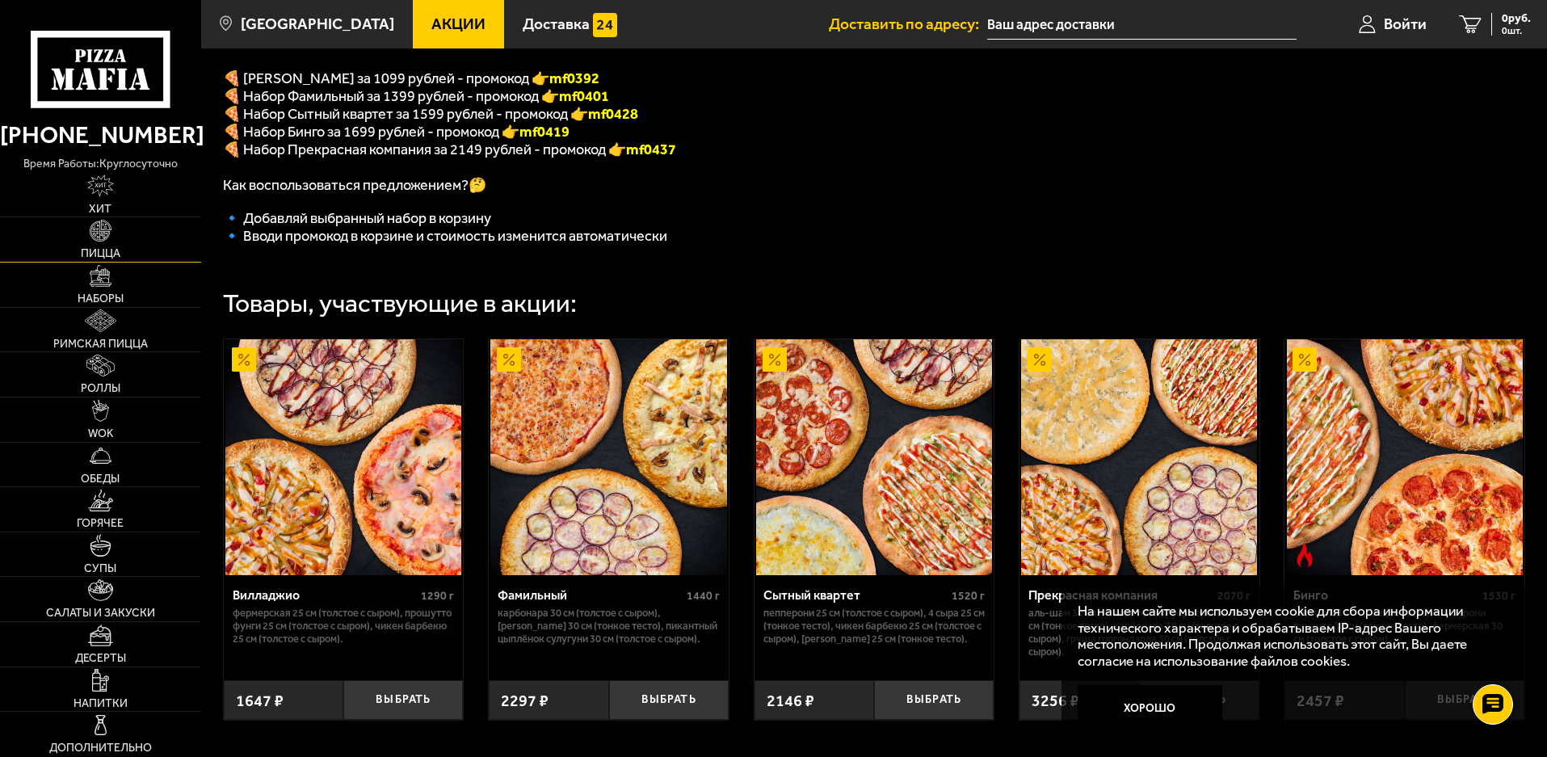 Image resolution: width=1547 pixels, height=757 pixels. What do you see at coordinates (1139, 457) in the screenshot?
I see `img: Прекрасная компания` at bounding box center [1139, 457].